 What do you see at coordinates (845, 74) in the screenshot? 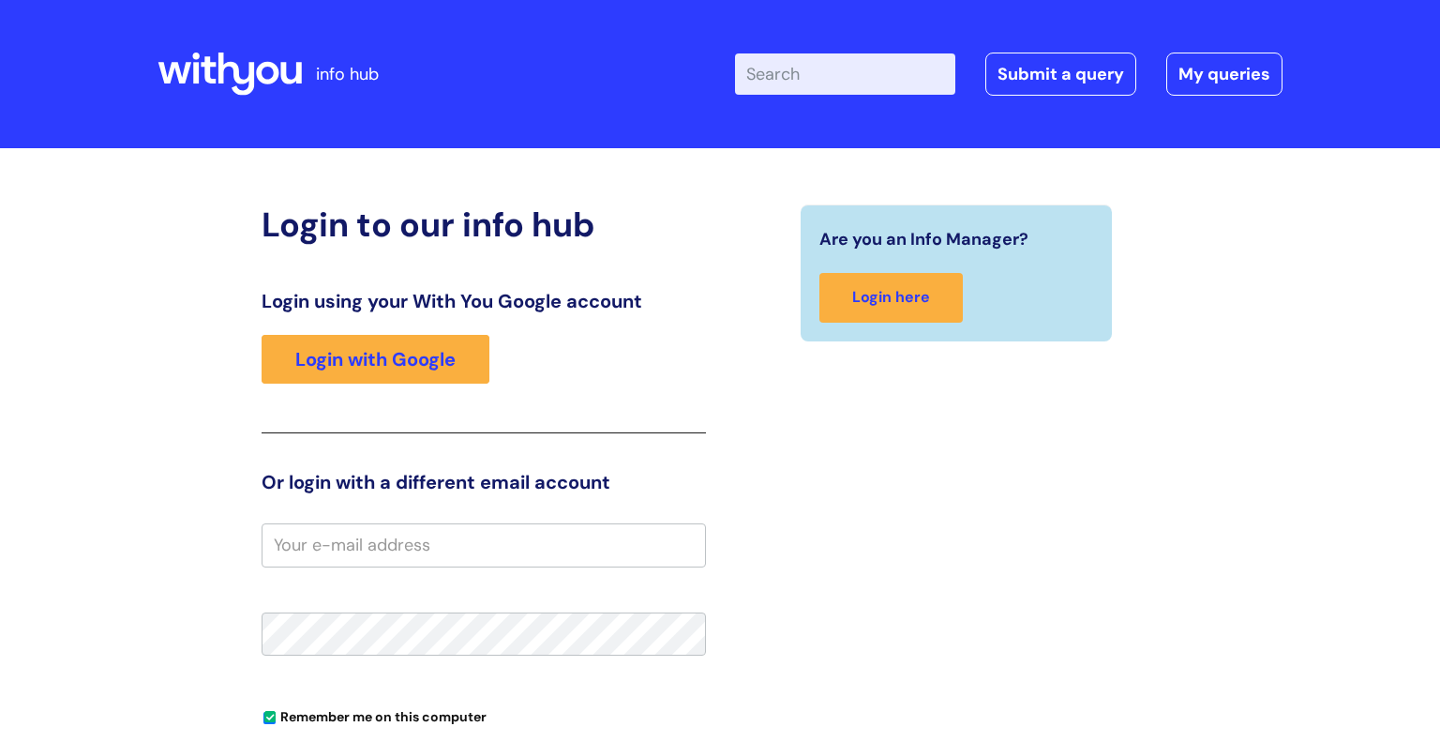
I see `input: Search` at bounding box center [845, 74].